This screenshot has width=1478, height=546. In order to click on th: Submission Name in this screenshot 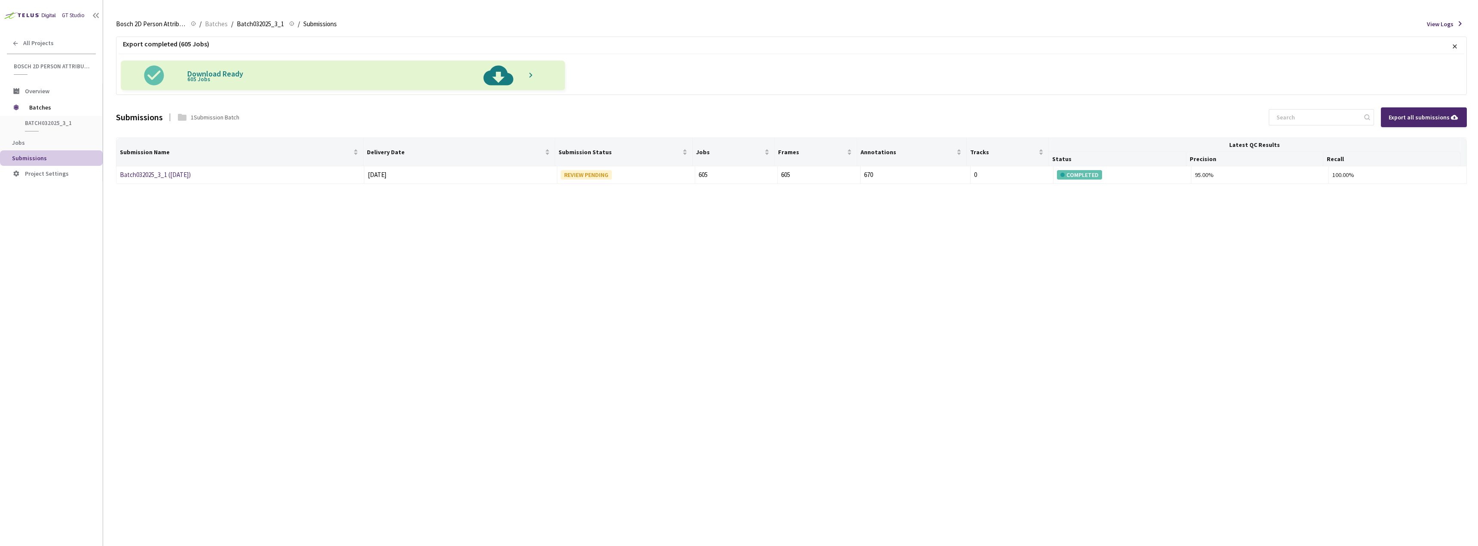, I will do `click(240, 152)`.